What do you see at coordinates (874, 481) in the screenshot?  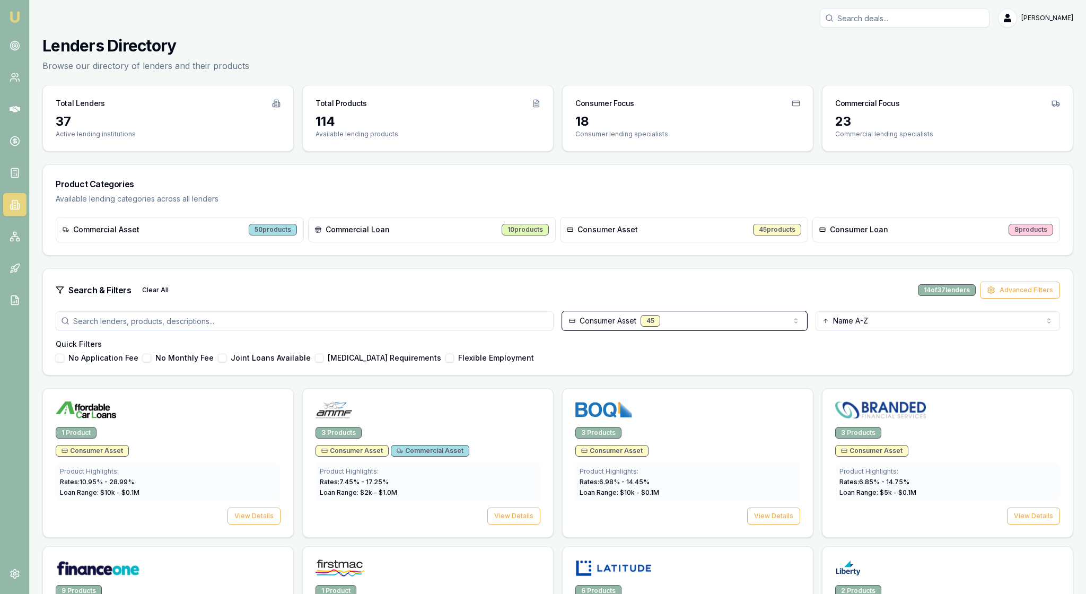 I see `span: Rates: 6.85 % - 14.75 %` at bounding box center [874, 481].